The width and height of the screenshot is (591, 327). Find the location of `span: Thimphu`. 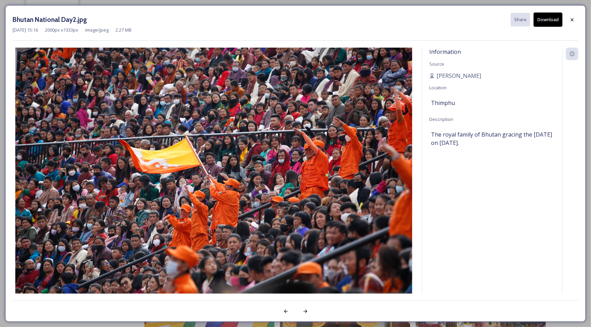

span: Thimphu is located at coordinates (443, 103).